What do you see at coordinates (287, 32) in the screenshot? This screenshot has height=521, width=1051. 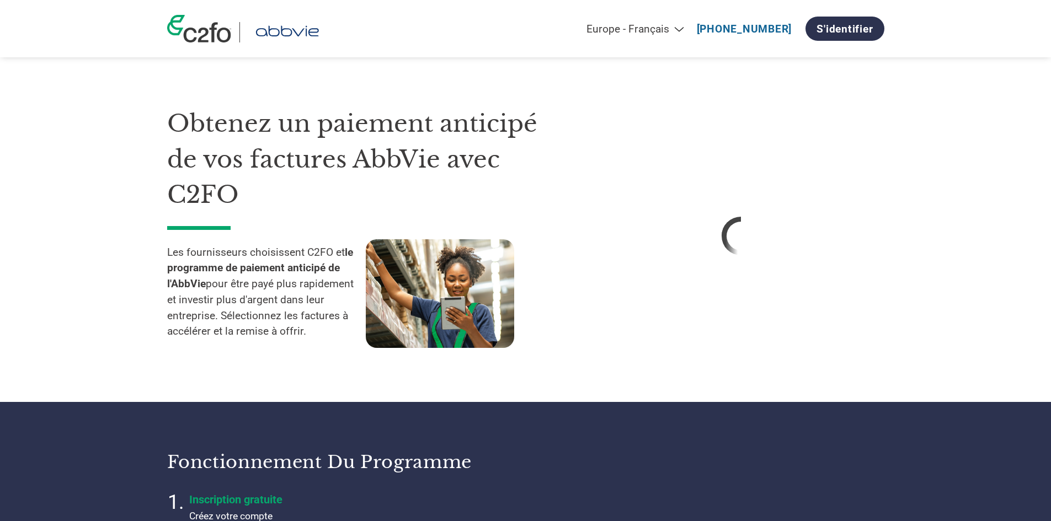 I see `img: AbbVie` at bounding box center [287, 32].